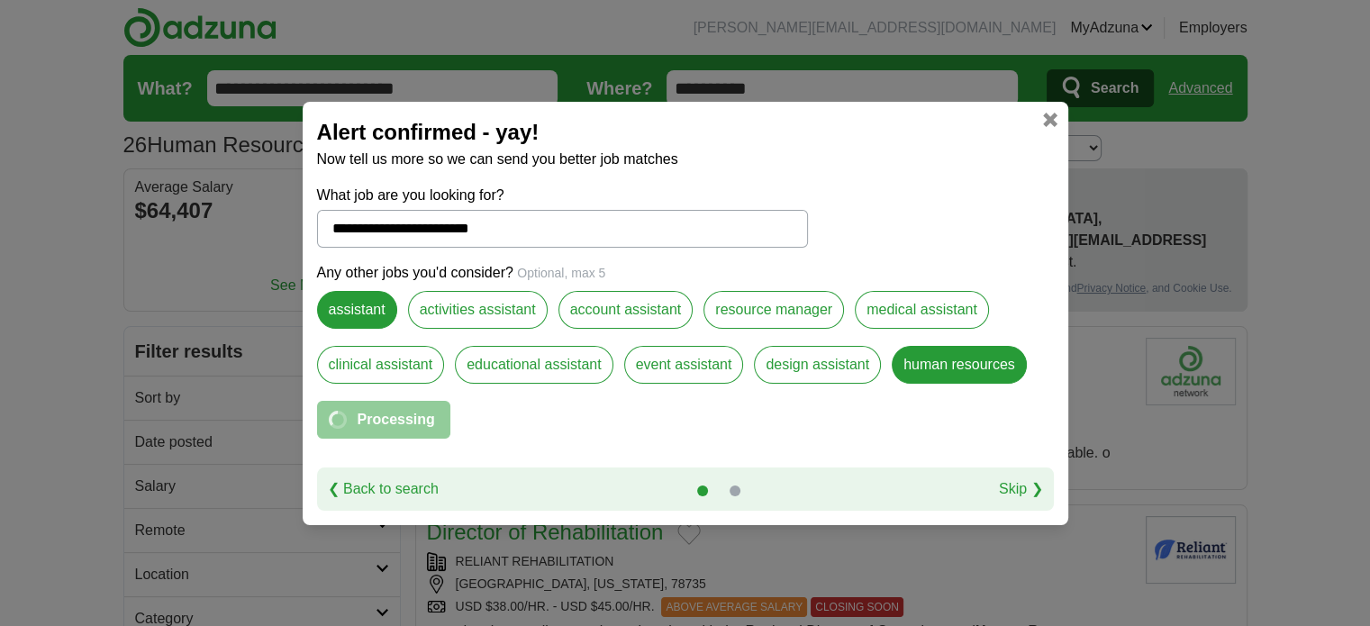  Describe the element at coordinates (383, 489) in the screenshot. I see `a: ❮ Back to search` at that location.